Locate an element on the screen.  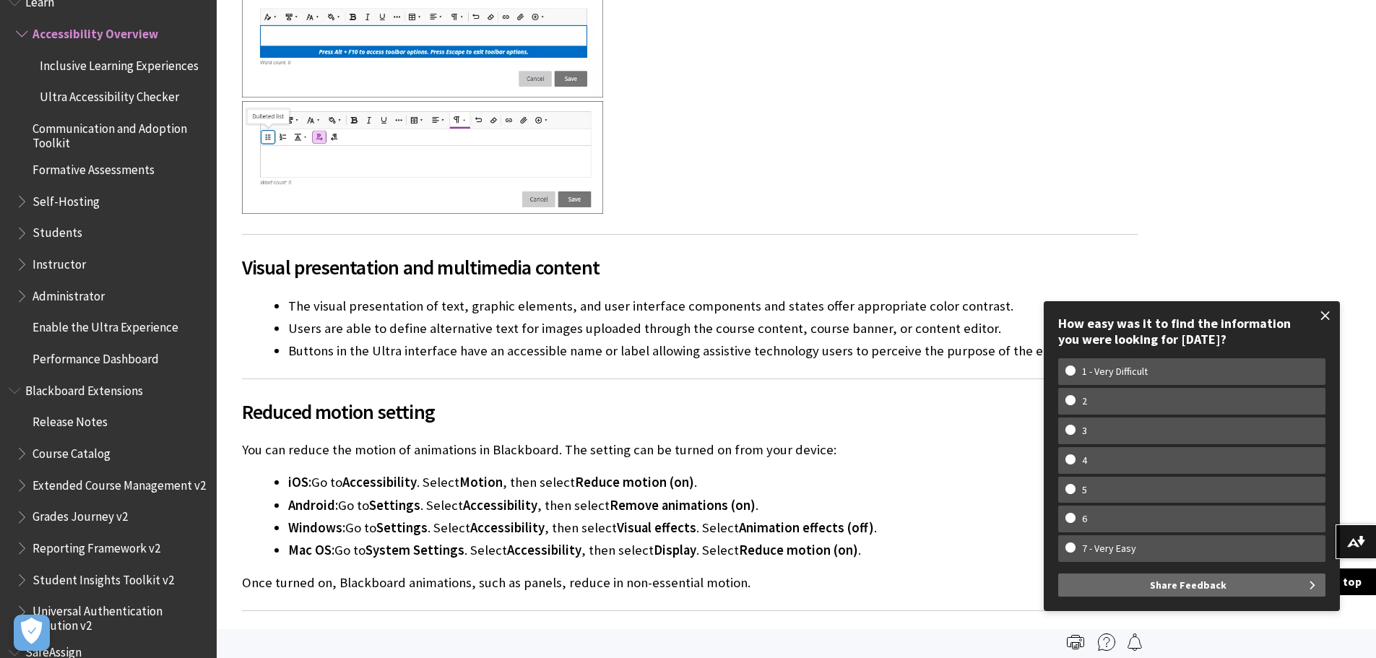
img: More help is located at coordinates (1107, 642).